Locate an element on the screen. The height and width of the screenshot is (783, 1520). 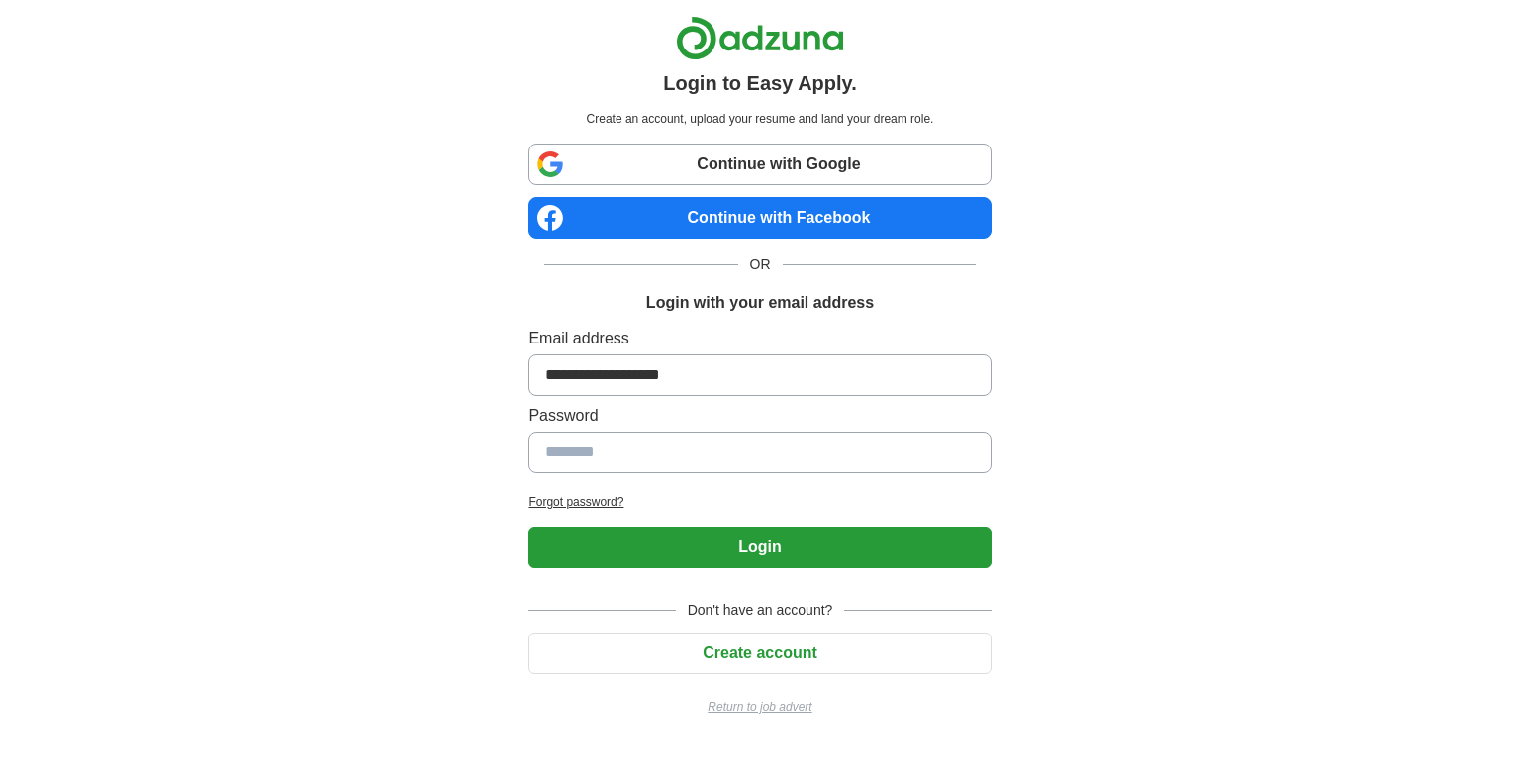
a: Forgot password? is located at coordinates (759, 502).